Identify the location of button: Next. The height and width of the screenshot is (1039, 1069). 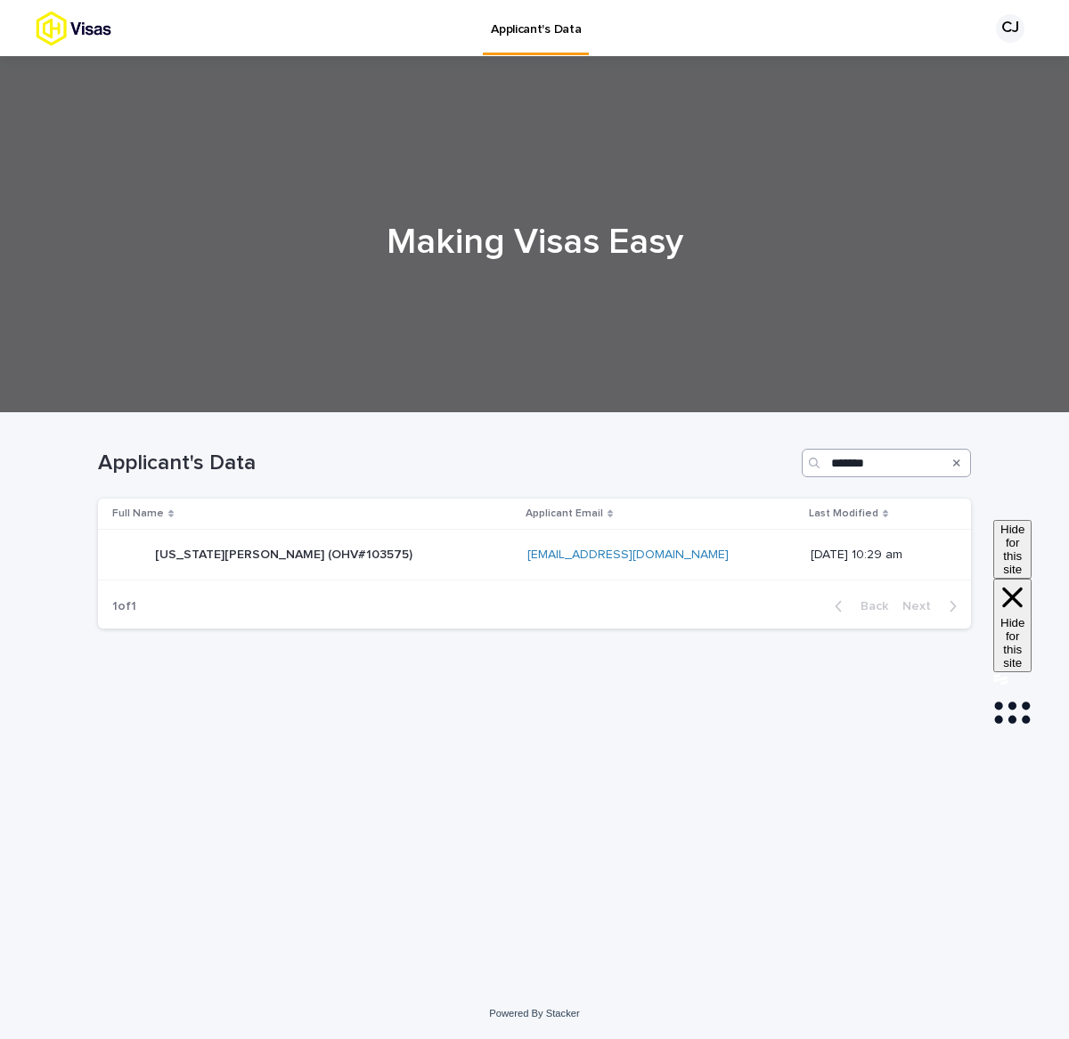
(932, 607).